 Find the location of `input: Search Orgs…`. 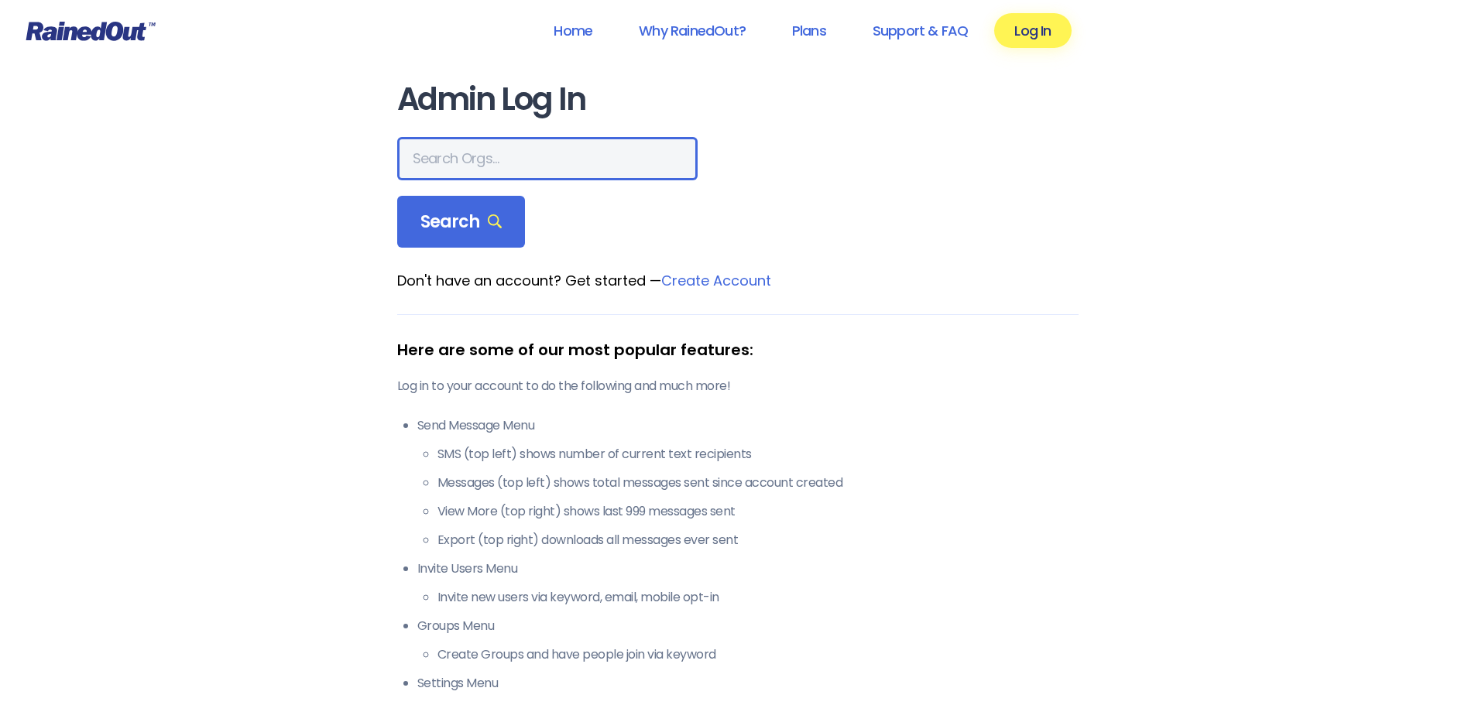

input: Search Orgs… is located at coordinates (547, 159).